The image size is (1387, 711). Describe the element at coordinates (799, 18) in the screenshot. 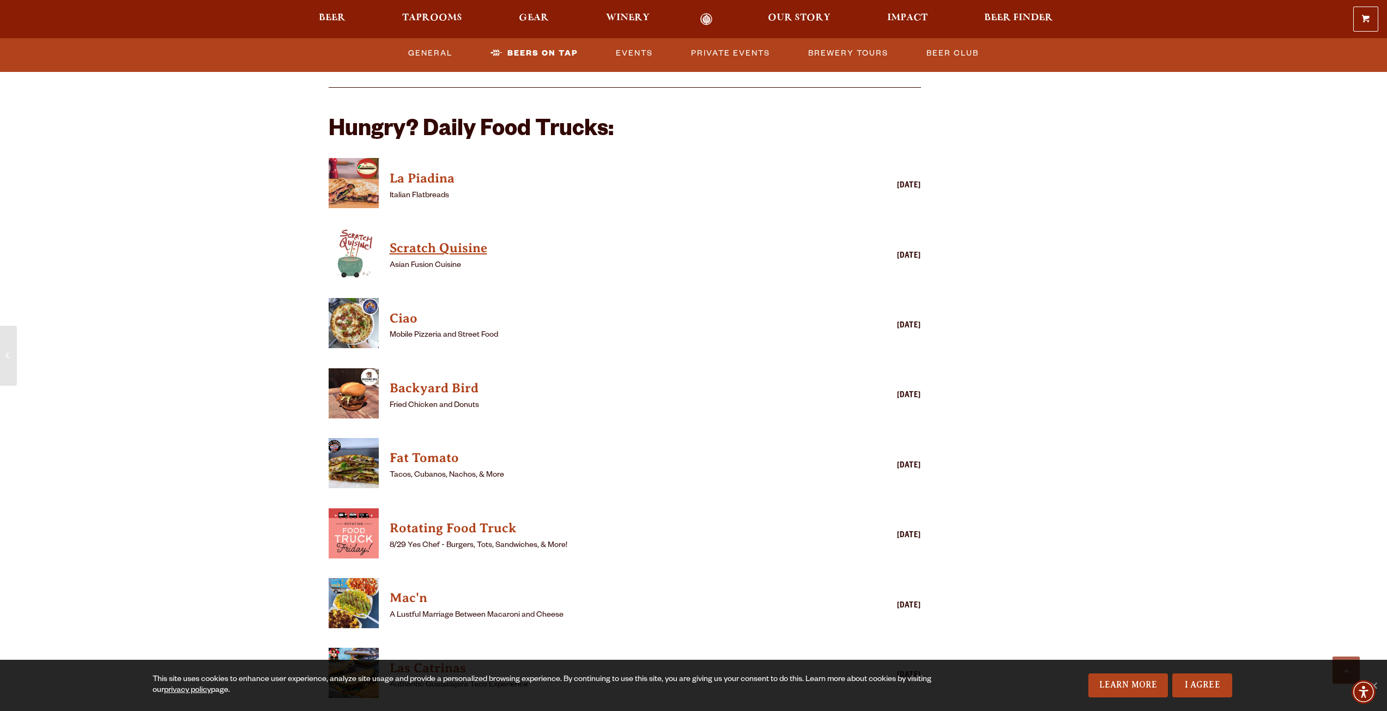

I see `span: Our Story` at that location.